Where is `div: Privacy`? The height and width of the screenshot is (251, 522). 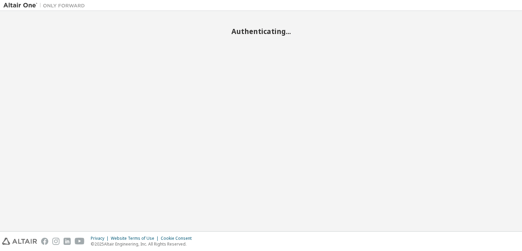 div: Privacy is located at coordinates (101, 238).